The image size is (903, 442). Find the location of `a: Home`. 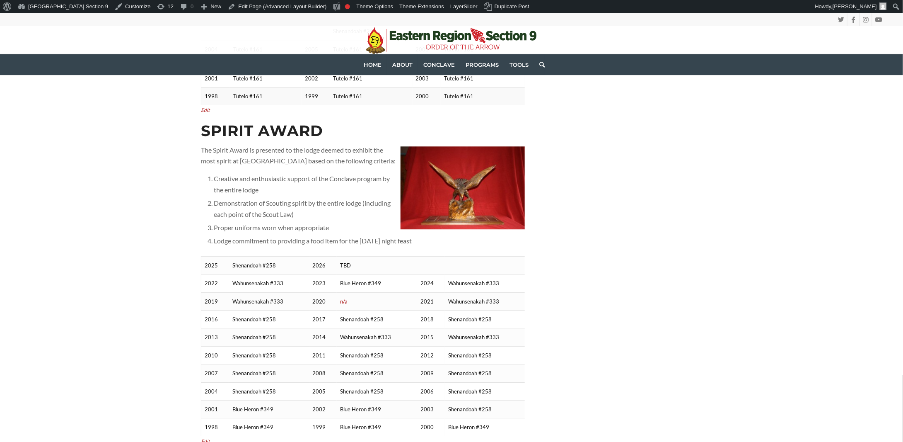

a: Home is located at coordinates (372, 65).